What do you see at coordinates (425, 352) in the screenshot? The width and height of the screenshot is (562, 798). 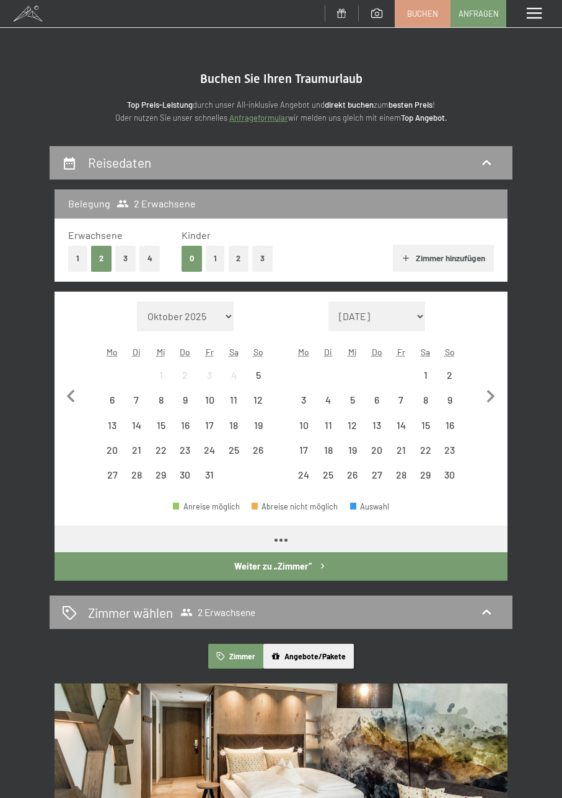 I see `abbr: Samstag` at bounding box center [425, 352].